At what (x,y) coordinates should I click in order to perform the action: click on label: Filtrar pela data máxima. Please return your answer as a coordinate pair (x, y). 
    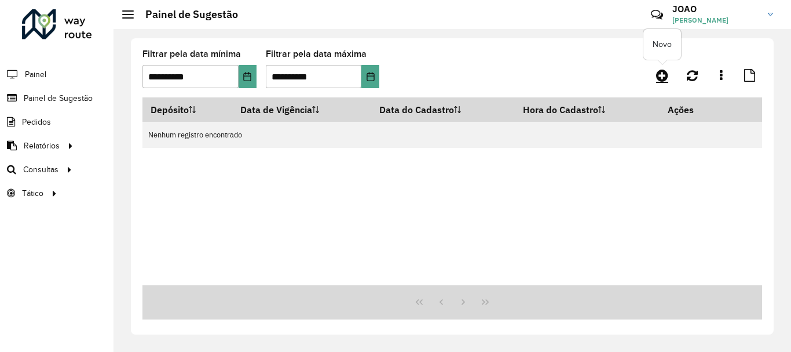
    Looking at the image, I should click on (316, 54).